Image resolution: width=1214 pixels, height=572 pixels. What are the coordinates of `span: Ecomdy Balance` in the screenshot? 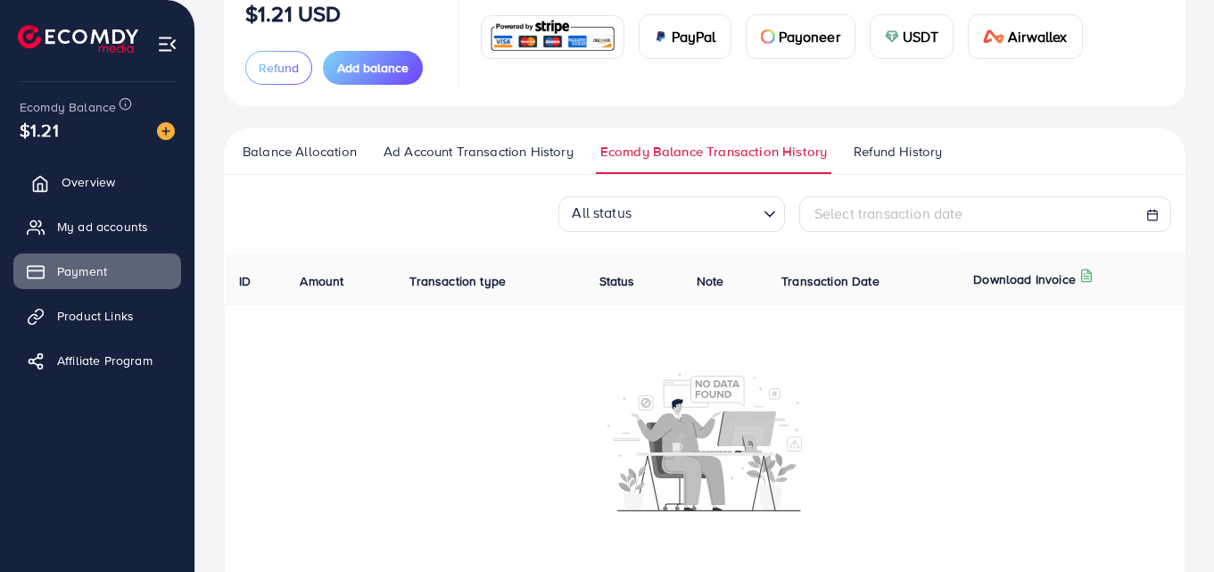 It's located at (68, 107).